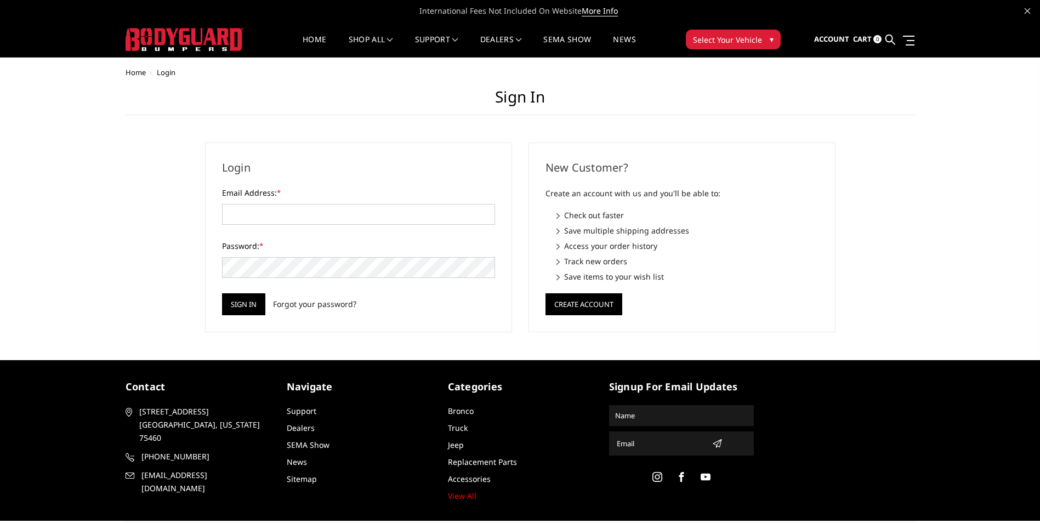 This screenshot has height=523, width=1040. Describe the element at coordinates (460, 411) in the screenshot. I see `a: Bronco` at that location.